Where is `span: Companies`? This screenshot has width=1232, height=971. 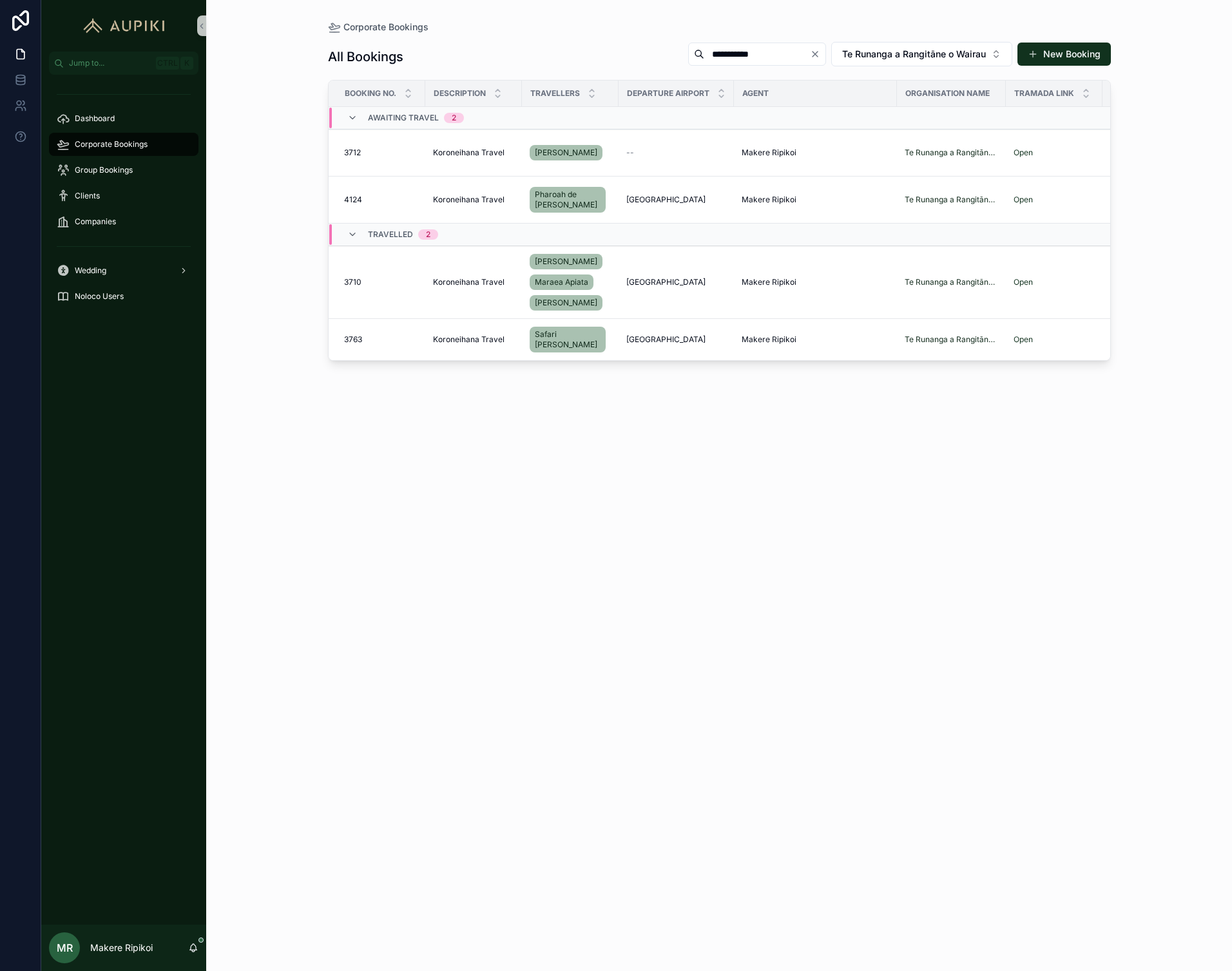 span: Companies is located at coordinates (95, 222).